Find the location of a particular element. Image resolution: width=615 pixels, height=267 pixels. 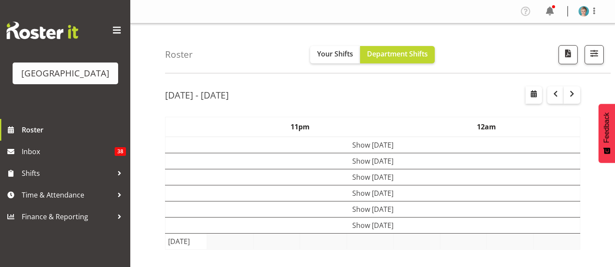

img: Rosterit website logo is located at coordinates (42, 30).